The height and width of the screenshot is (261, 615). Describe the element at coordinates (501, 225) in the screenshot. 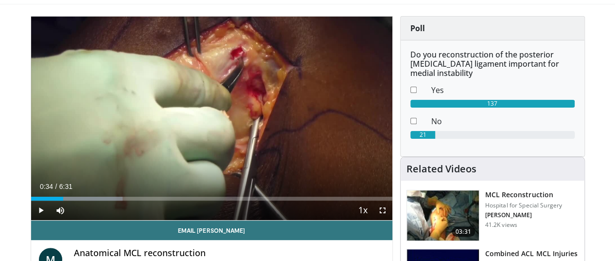

I see `p: 41.2K views` at that location.